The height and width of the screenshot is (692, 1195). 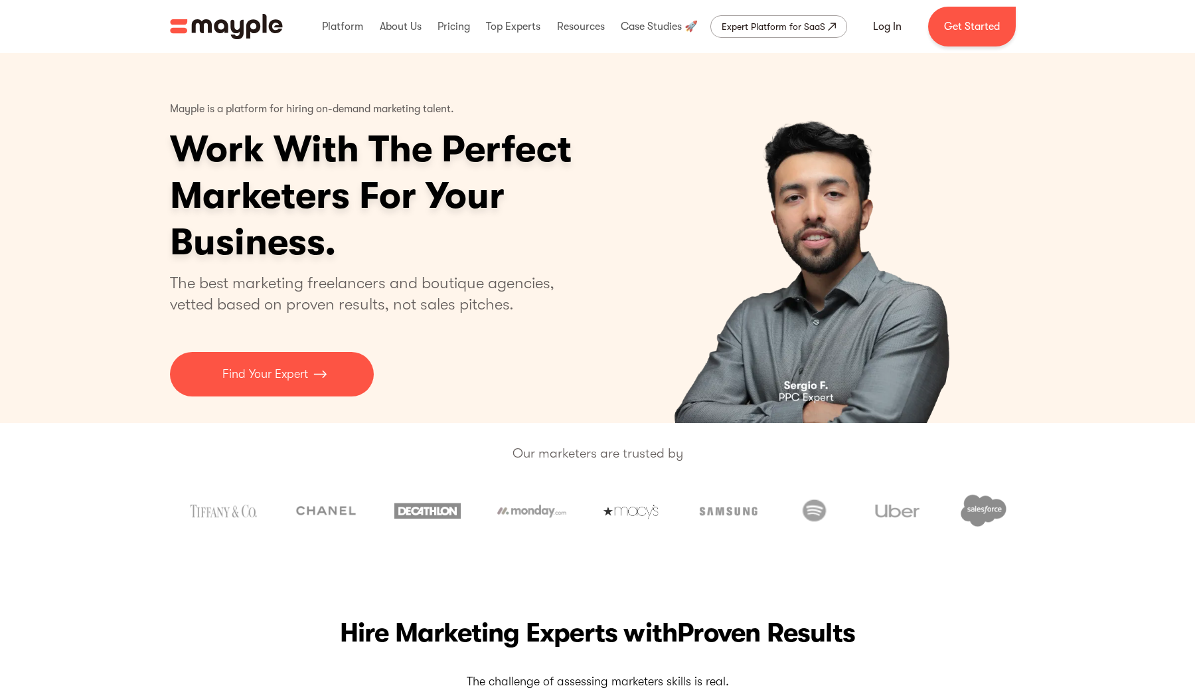 What do you see at coordinates (422, 196) in the screenshot?
I see `h1: Work With The Perfect Marketers For Your Business.` at bounding box center [422, 196].